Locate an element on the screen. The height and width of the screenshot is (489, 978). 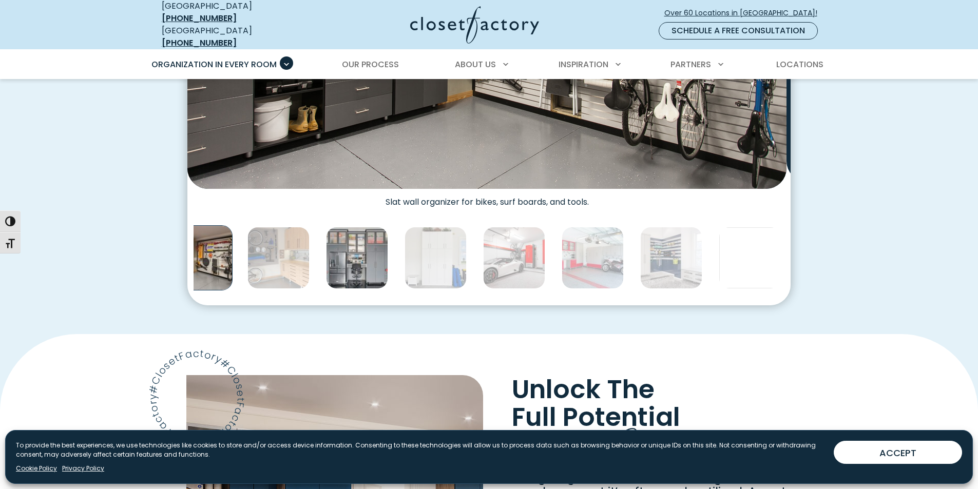
img: Garage with gray cabinets and glossy red drawers, slatwall organizer system, heavy-duty hooks, an... is located at coordinates (592, 258).